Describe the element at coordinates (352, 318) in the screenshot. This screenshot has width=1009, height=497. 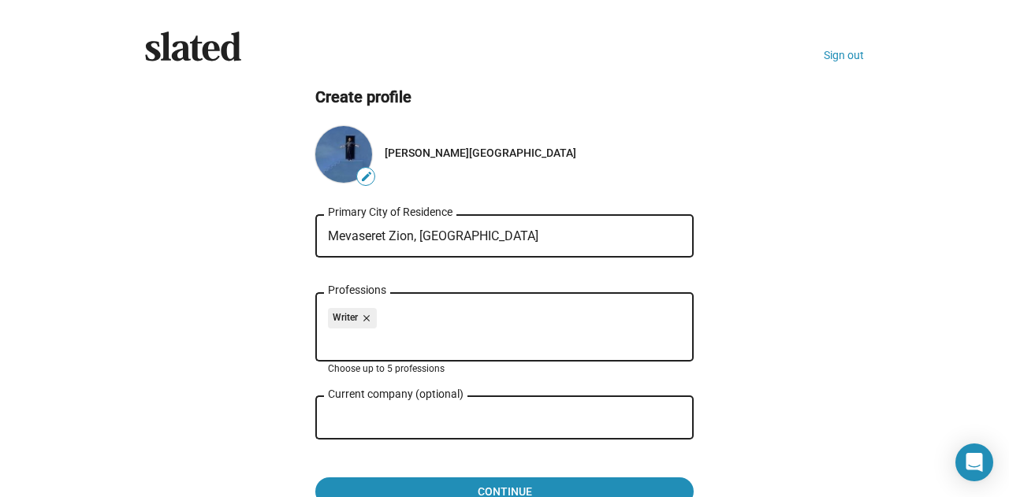
I see `mat-chip: Writer` at that location.